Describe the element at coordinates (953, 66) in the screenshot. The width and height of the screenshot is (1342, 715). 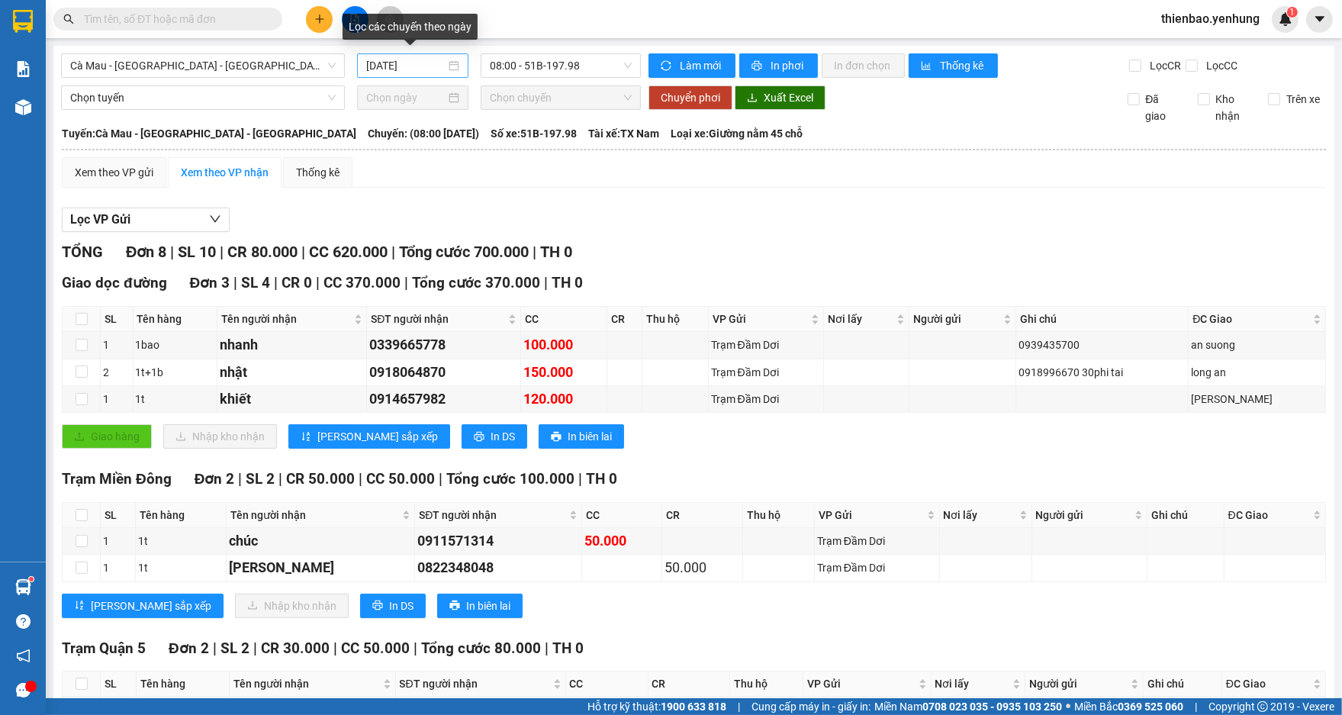
I see `button: bar-chartThống kê` at that location.